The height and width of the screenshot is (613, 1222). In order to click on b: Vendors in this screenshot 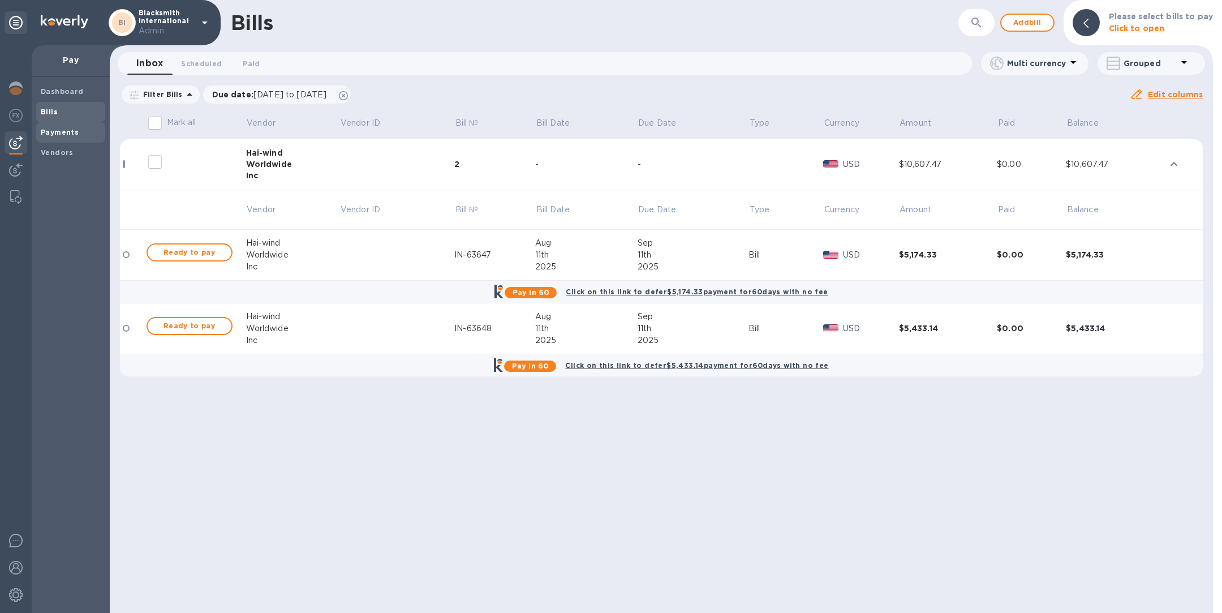, I will do `click(57, 152)`.